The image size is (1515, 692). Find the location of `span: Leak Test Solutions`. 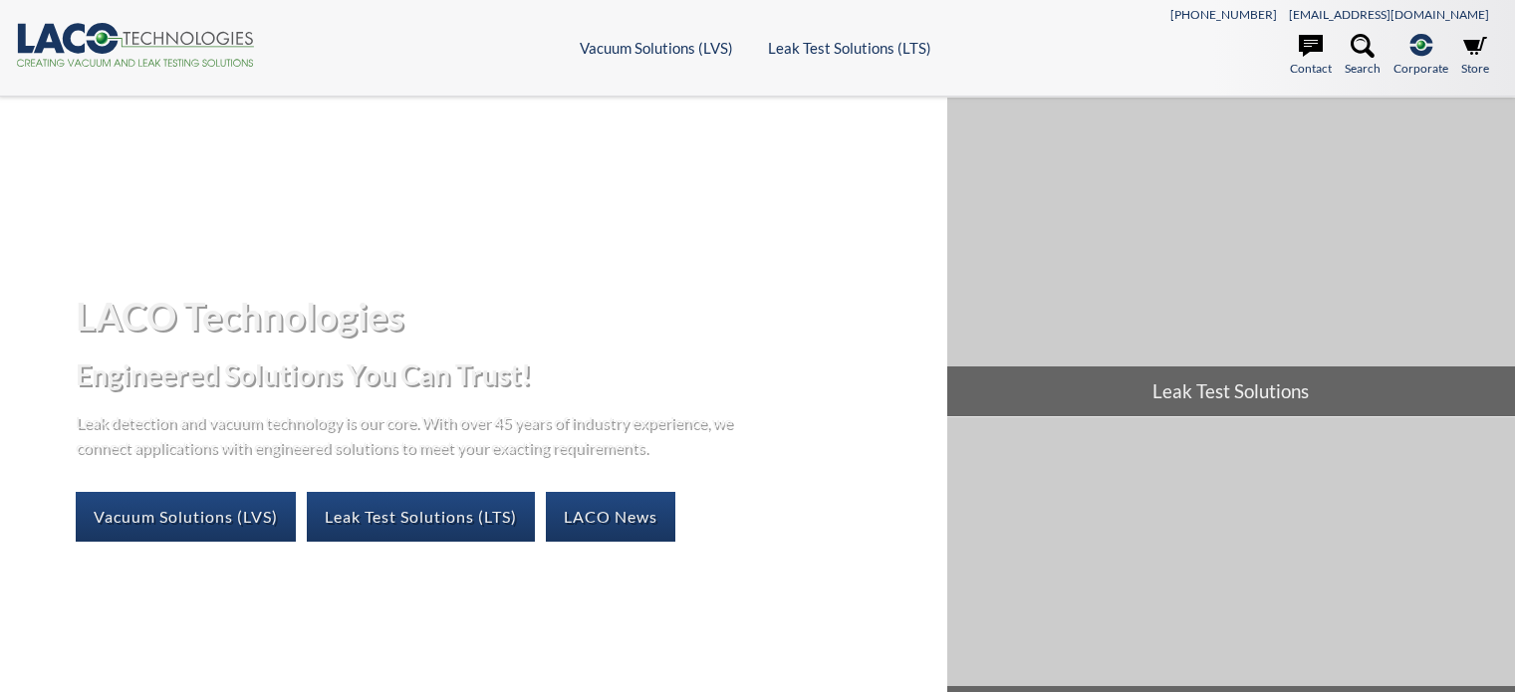

span: Leak Test Solutions is located at coordinates (1231, 391).